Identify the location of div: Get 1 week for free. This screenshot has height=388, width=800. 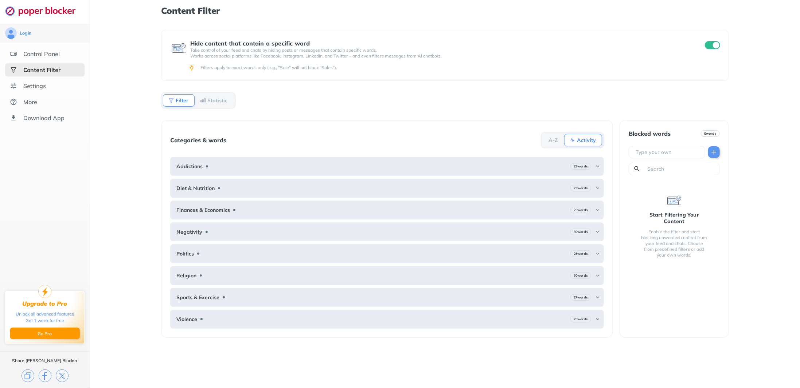
(45, 321).